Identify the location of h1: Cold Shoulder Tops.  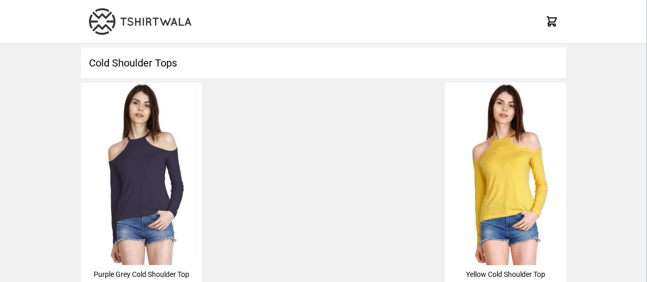
(323, 63).